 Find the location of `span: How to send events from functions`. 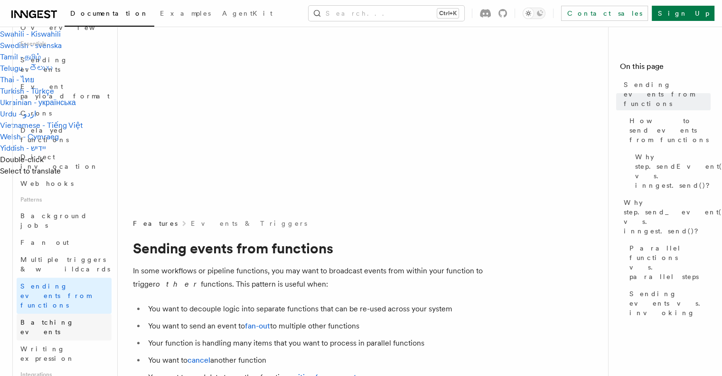

span: How to send events from functions is located at coordinates (670, 130).